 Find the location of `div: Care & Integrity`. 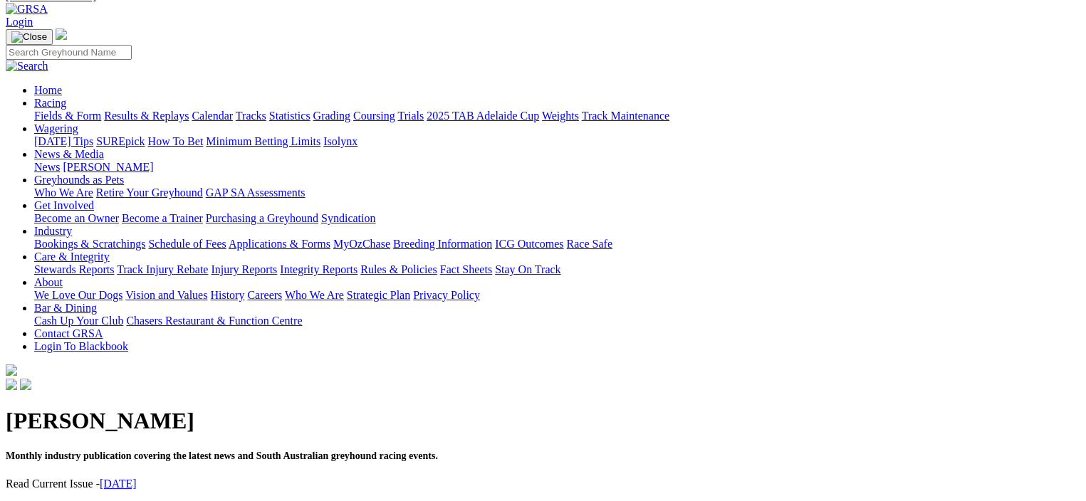

div: Care & Integrity is located at coordinates (557, 270).